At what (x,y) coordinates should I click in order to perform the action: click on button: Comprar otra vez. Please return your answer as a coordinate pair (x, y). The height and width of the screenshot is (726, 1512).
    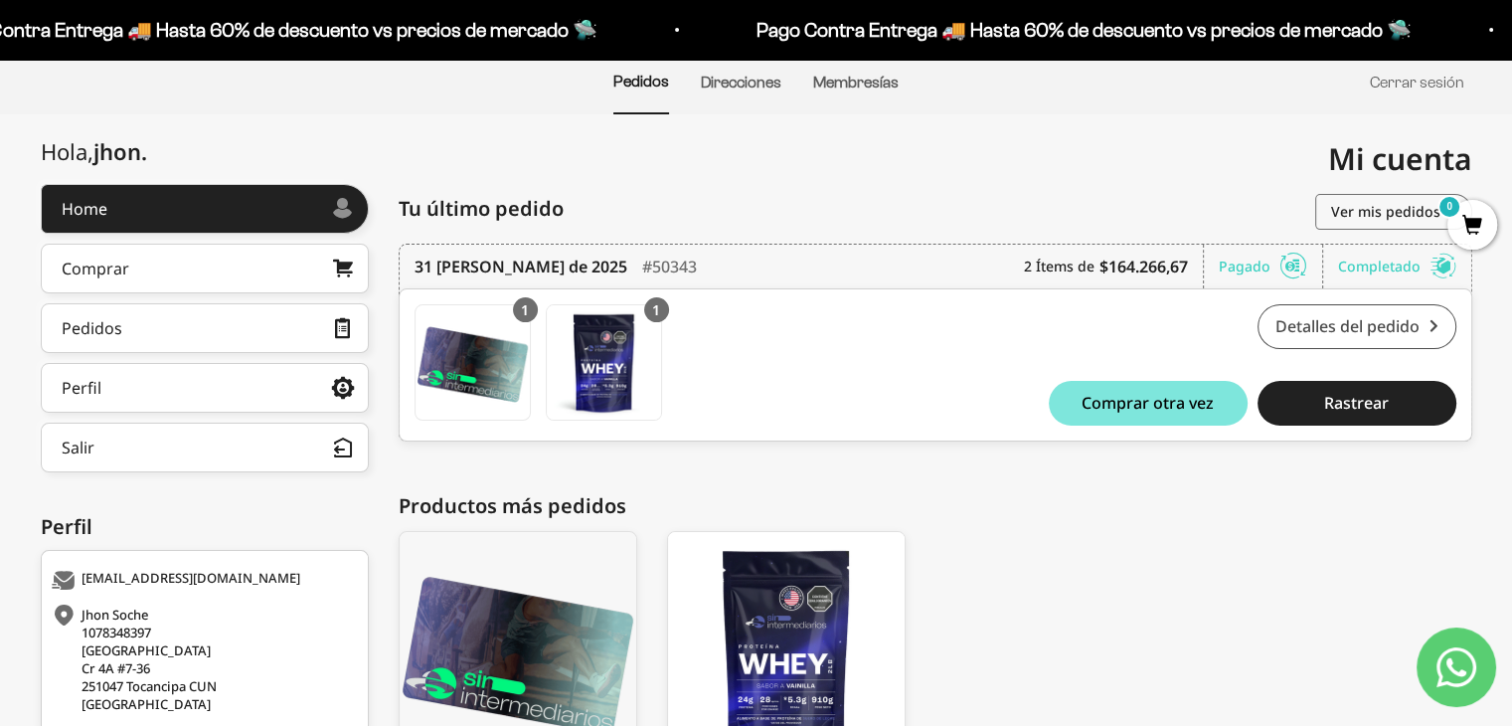
    Looking at the image, I should click on (1148, 403).